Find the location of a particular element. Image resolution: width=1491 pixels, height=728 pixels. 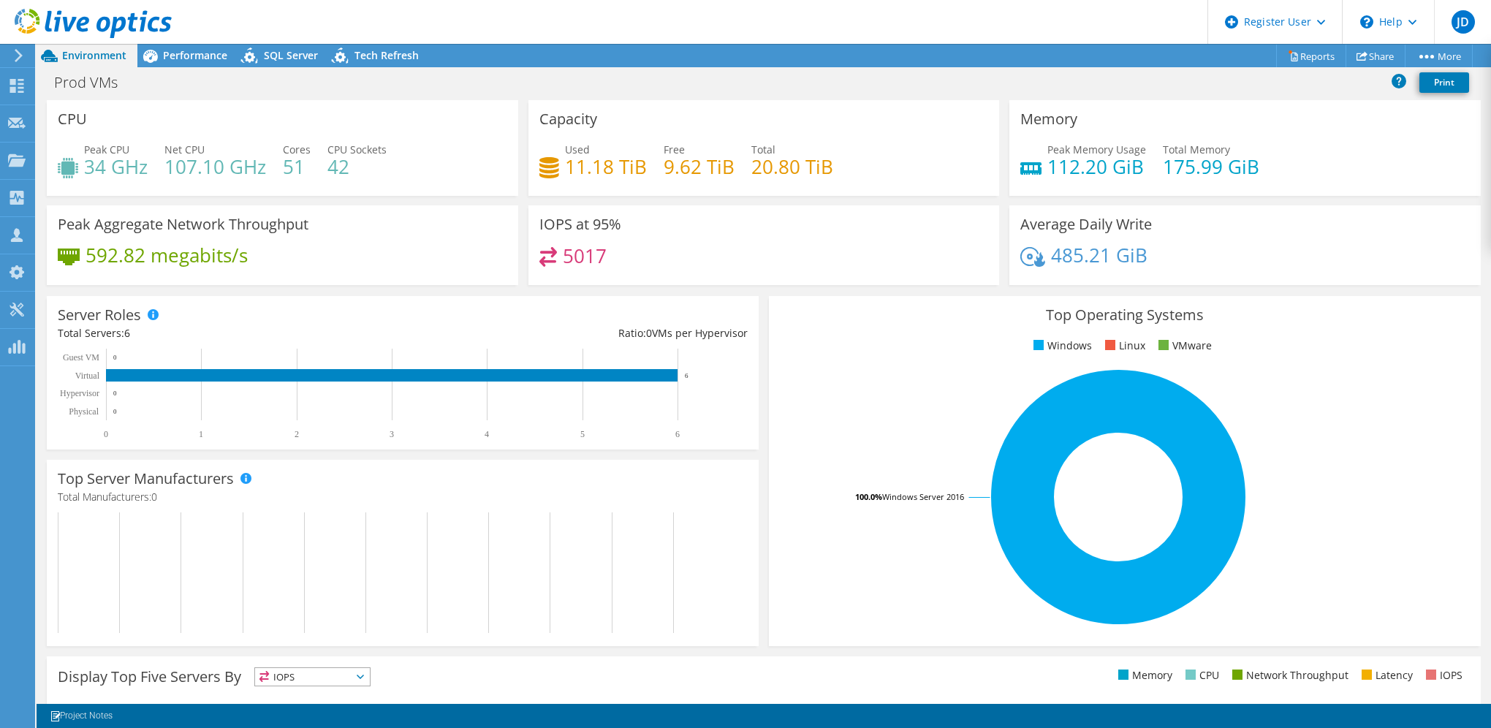

span: Peak CPU is located at coordinates (107, 149).